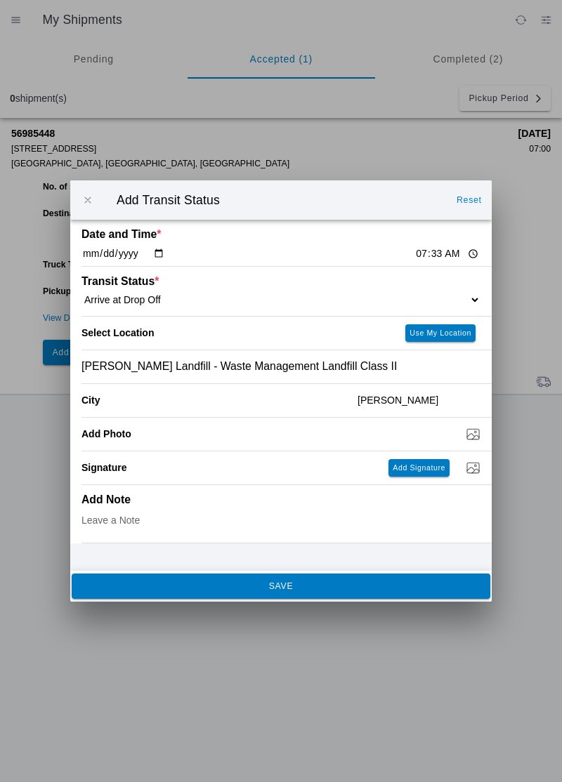 The image size is (562, 782). I want to click on ion-button: Use My Location, so click(440, 333).